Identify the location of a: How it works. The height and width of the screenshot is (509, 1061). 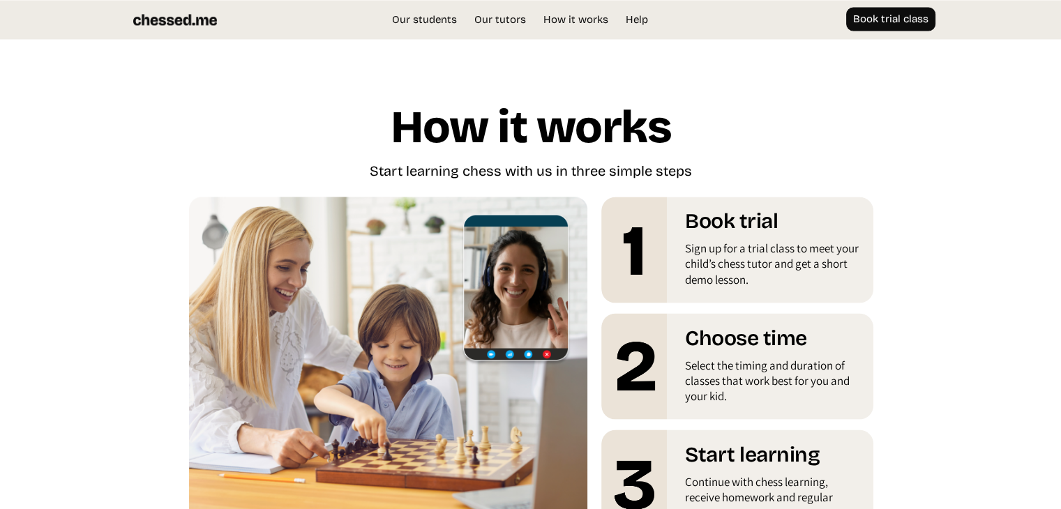
(575, 20).